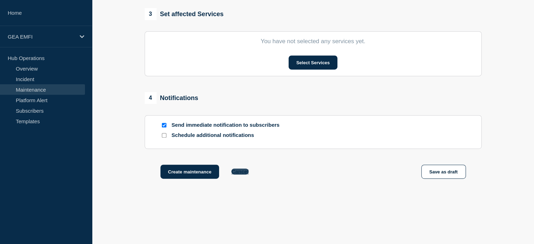  Describe the element at coordinates (184, 14) in the screenshot. I see `div: Set affected Services` at that location.